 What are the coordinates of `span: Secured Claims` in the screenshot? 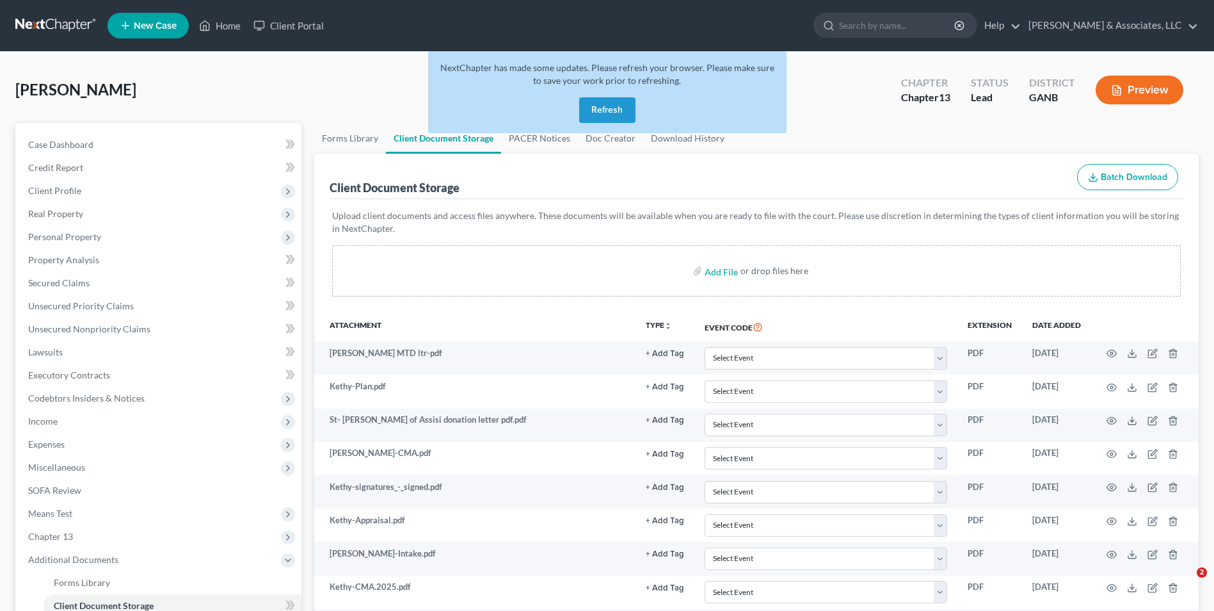 It's located at (59, 282).